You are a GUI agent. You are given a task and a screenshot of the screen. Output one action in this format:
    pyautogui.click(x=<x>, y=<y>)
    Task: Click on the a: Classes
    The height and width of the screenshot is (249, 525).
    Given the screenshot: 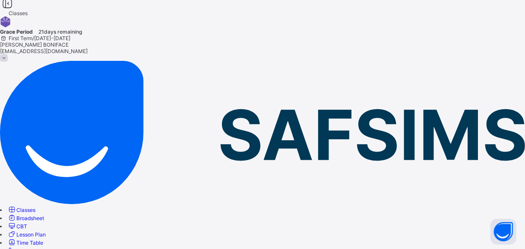 What is the action you would take?
    pyautogui.click(x=21, y=210)
    